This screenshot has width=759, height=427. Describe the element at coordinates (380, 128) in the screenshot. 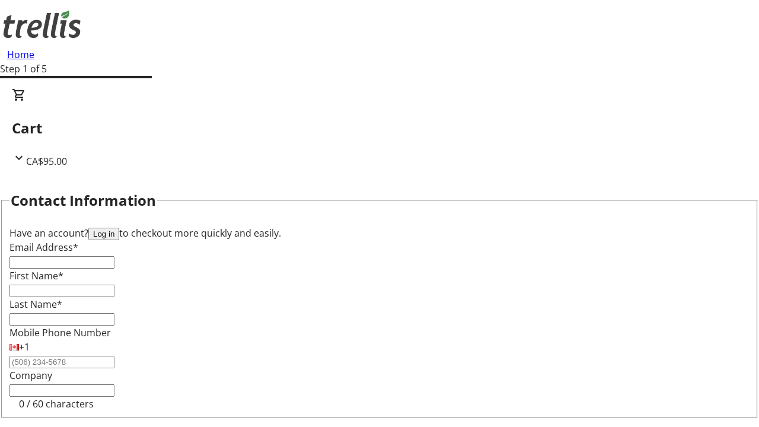

I see `h2: Cart` at that location.